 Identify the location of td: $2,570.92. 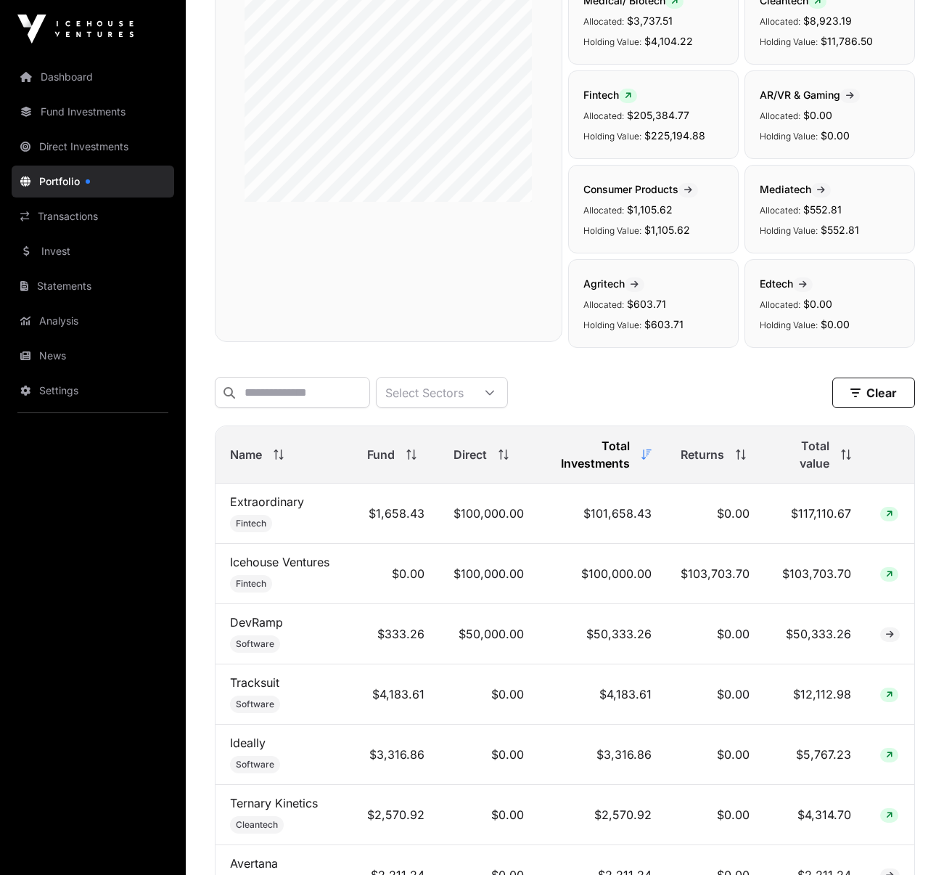
(602, 814).